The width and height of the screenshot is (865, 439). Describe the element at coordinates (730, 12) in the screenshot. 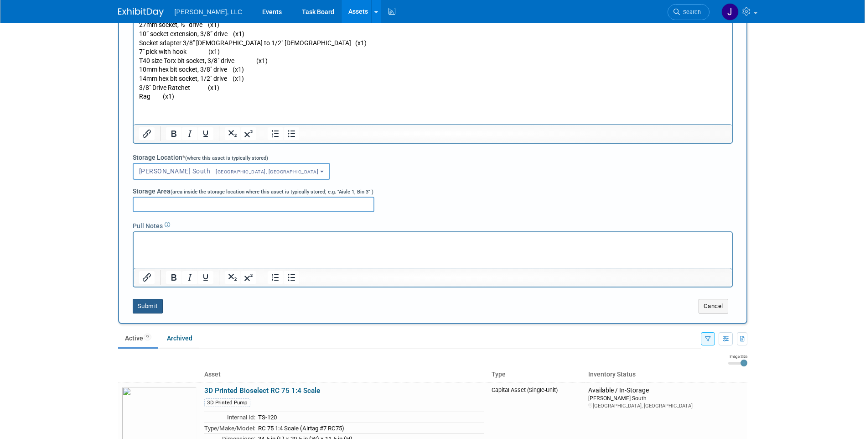

I see `img: Josh Loso` at that location.